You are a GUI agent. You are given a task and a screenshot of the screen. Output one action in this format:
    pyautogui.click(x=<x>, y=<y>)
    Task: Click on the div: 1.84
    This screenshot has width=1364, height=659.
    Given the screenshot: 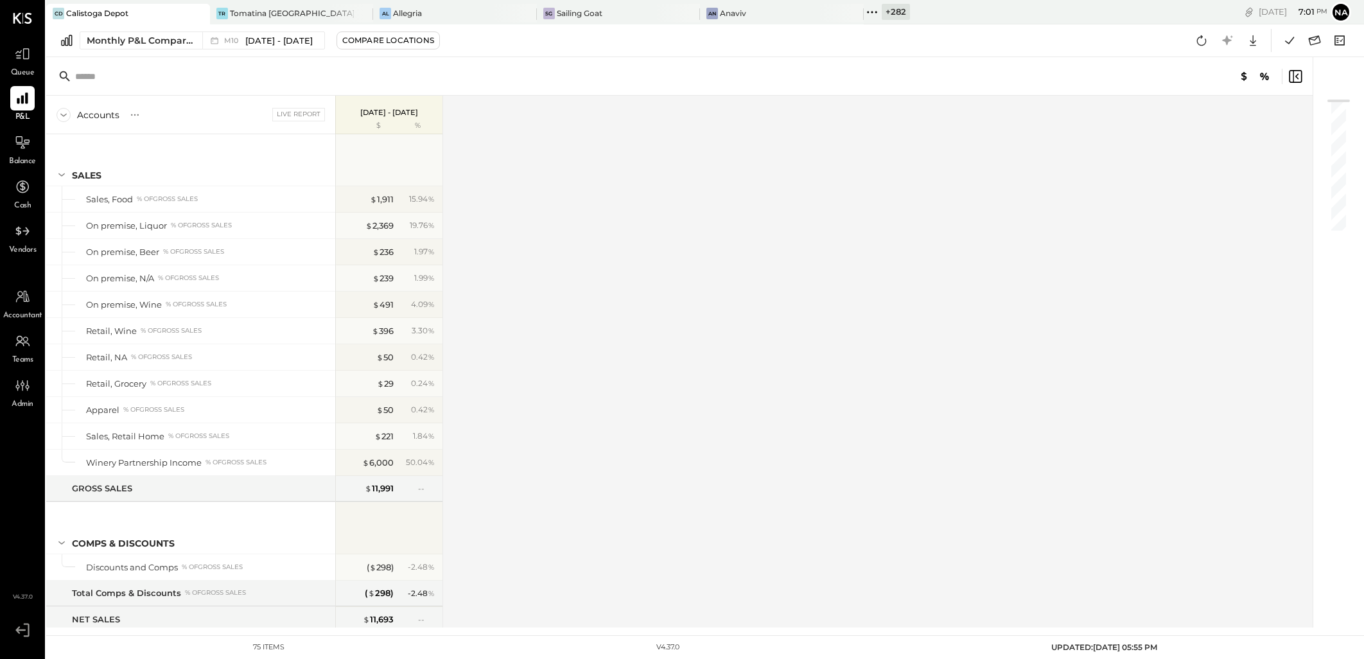 What is the action you would take?
    pyautogui.click(x=424, y=436)
    